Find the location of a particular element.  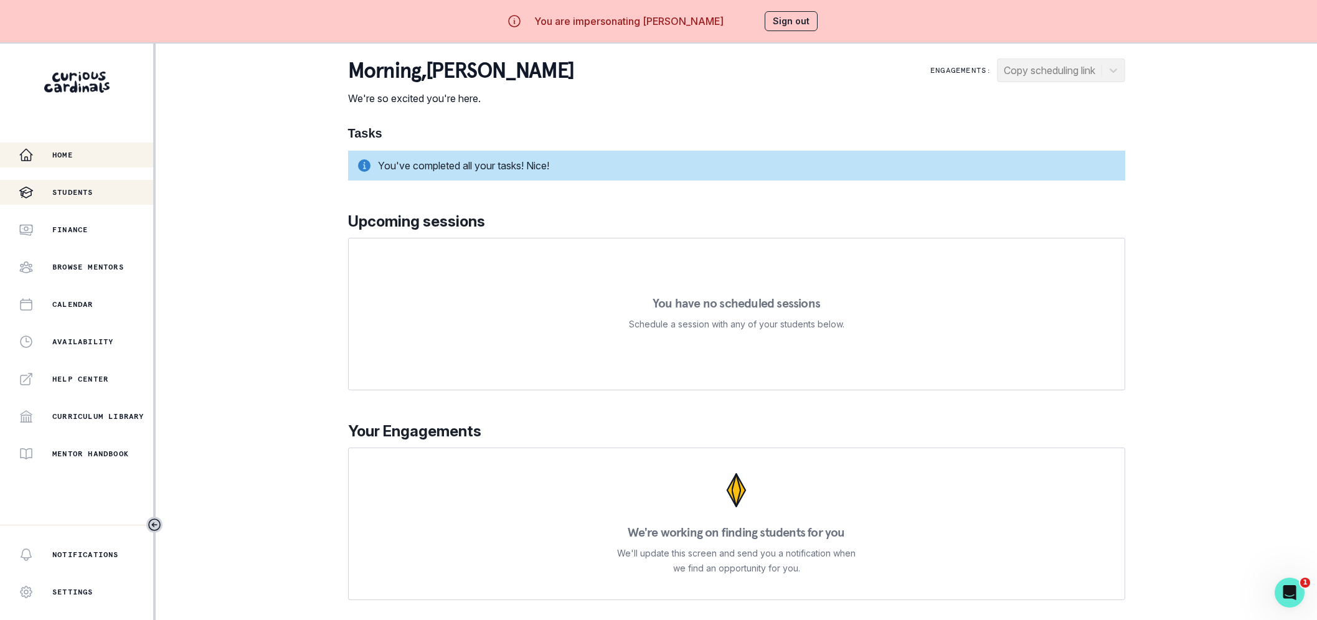

img: Curious Cardinals Logo is located at coordinates (77, 82).